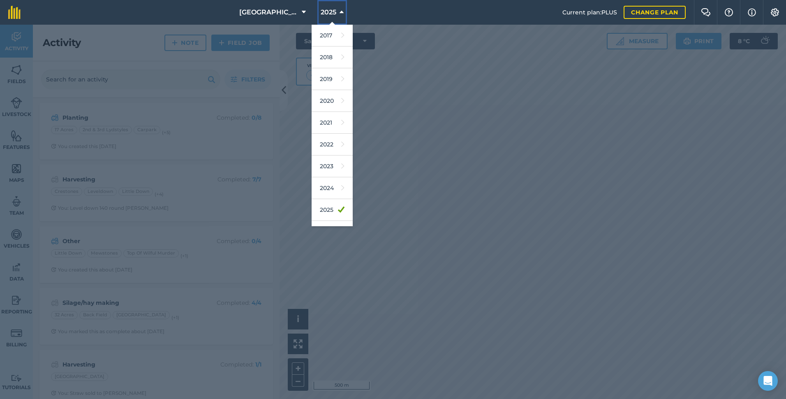  I want to click on div: Open Intercom Messenger, so click(768, 381).